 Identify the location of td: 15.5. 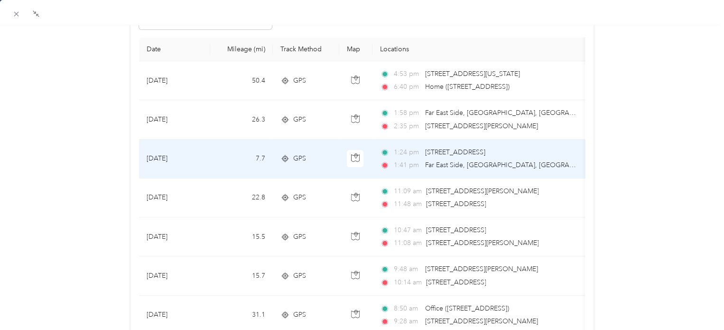
(241, 237).